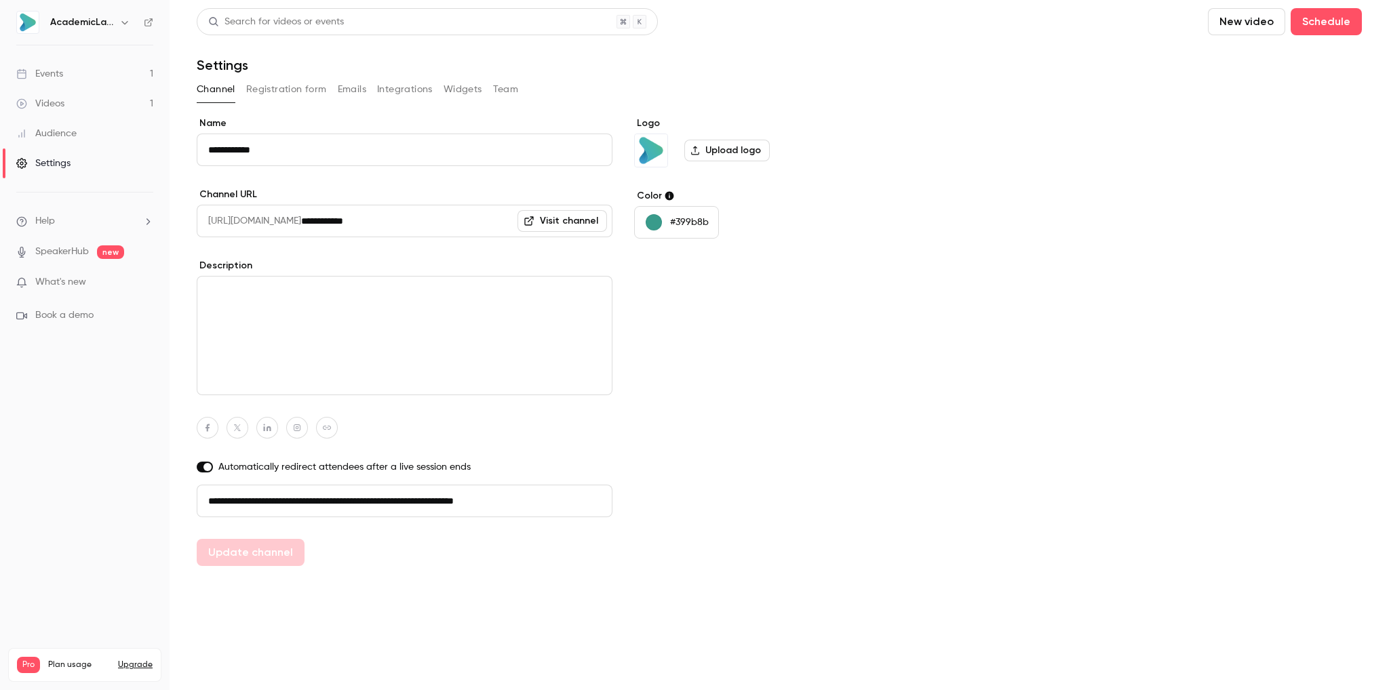 The image size is (1389, 690). What do you see at coordinates (404, 195) in the screenshot?
I see `label: Channel URL` at bounding box center [404, 195].